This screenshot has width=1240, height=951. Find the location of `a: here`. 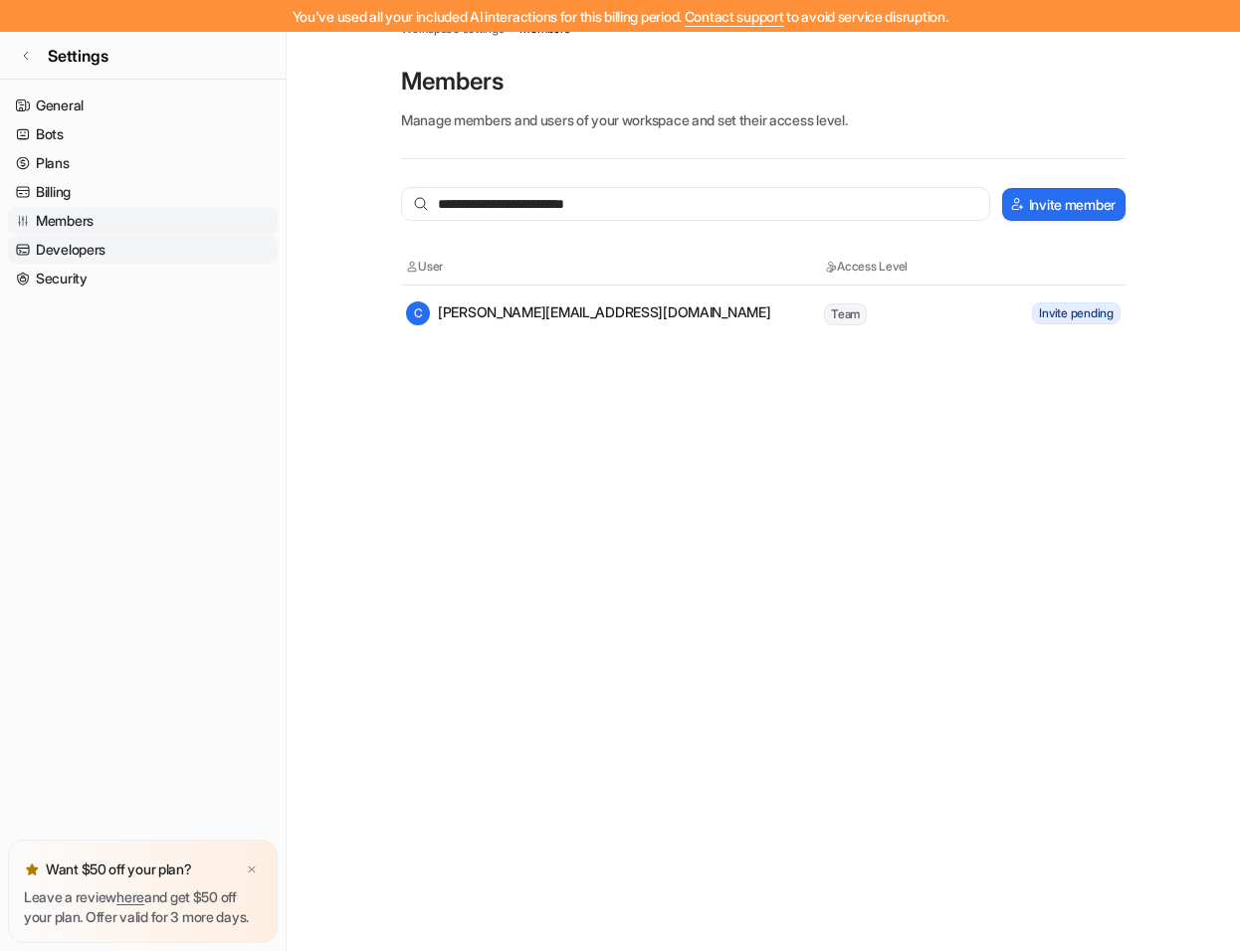

a: here is located at coordinates (130, 896).